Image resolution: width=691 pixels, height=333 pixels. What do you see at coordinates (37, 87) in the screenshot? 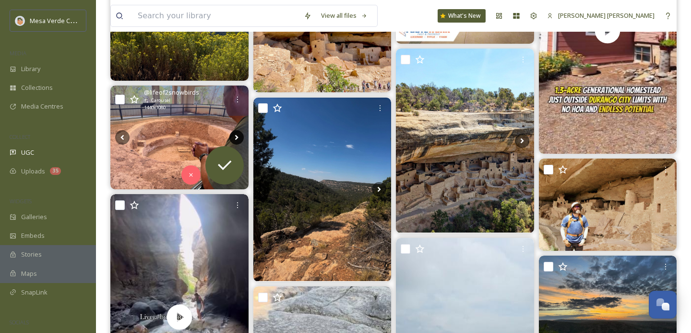
I see `span: Collections` at bounding box center [37, 87].